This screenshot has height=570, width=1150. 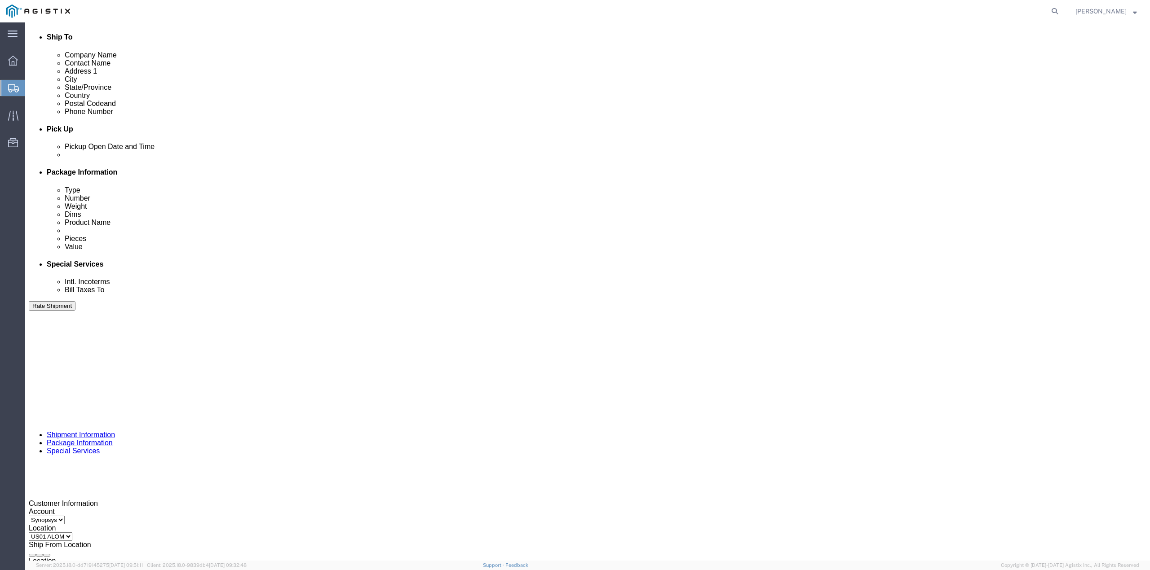 I want to click on span: Lisa Phan, so click(x=1101, y=11).